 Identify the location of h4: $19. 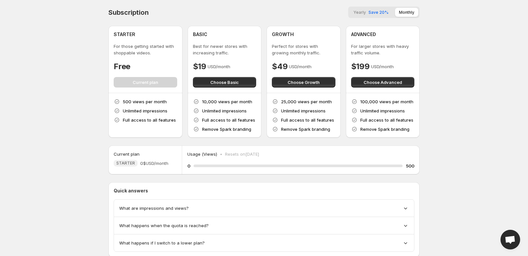
(199, 66).